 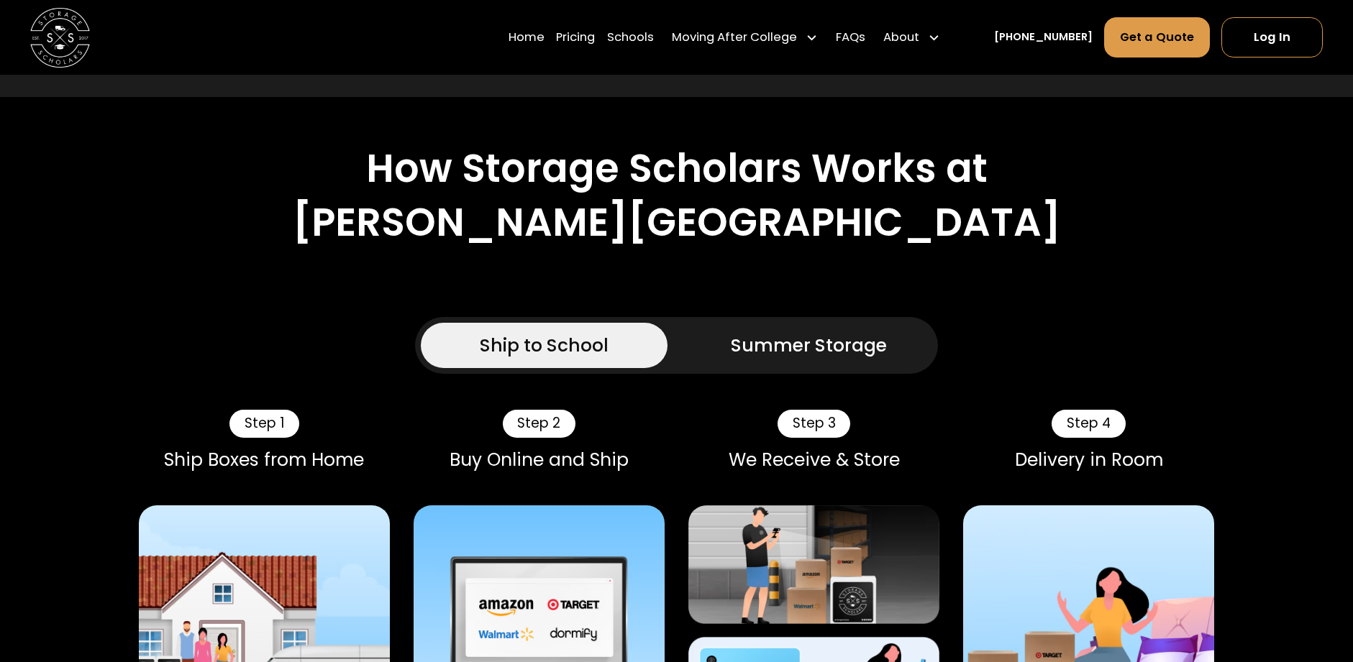 I want to click on div: Step 3, so click(x=814, y=424).